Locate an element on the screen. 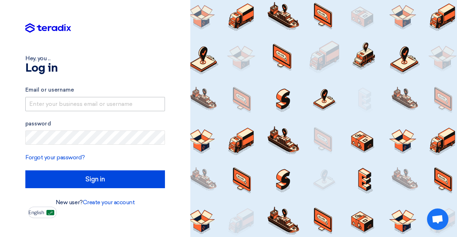  font: Email or username is located at coordinates (50, 90).